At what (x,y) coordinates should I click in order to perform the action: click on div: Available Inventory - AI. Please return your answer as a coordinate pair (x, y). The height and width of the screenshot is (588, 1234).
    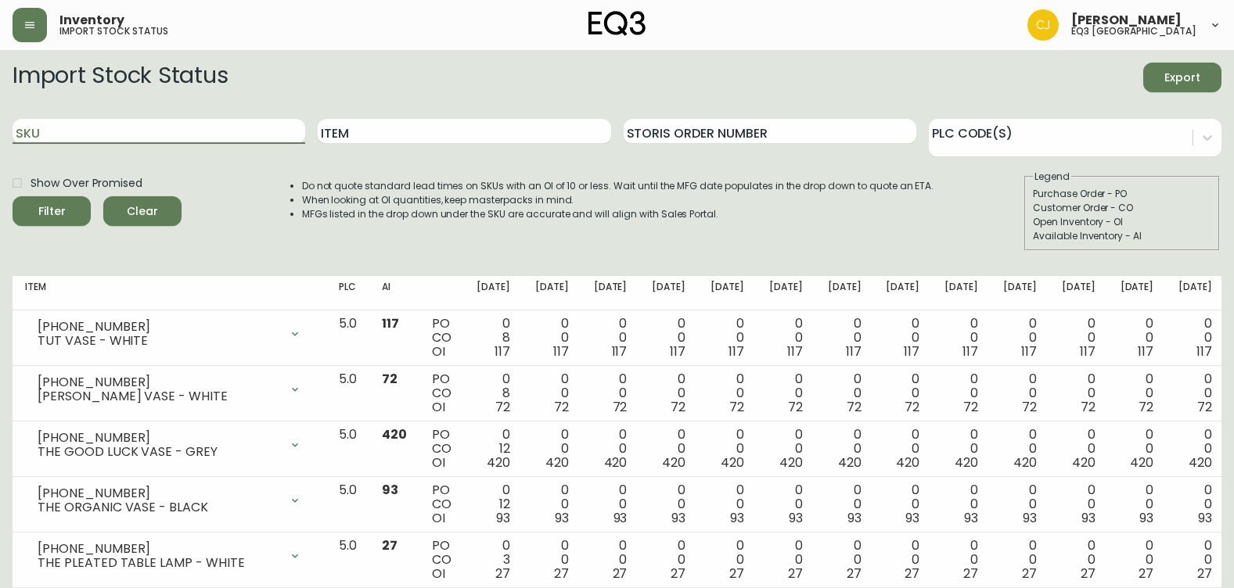
    Looking at the image, I should click on (1122, 236).